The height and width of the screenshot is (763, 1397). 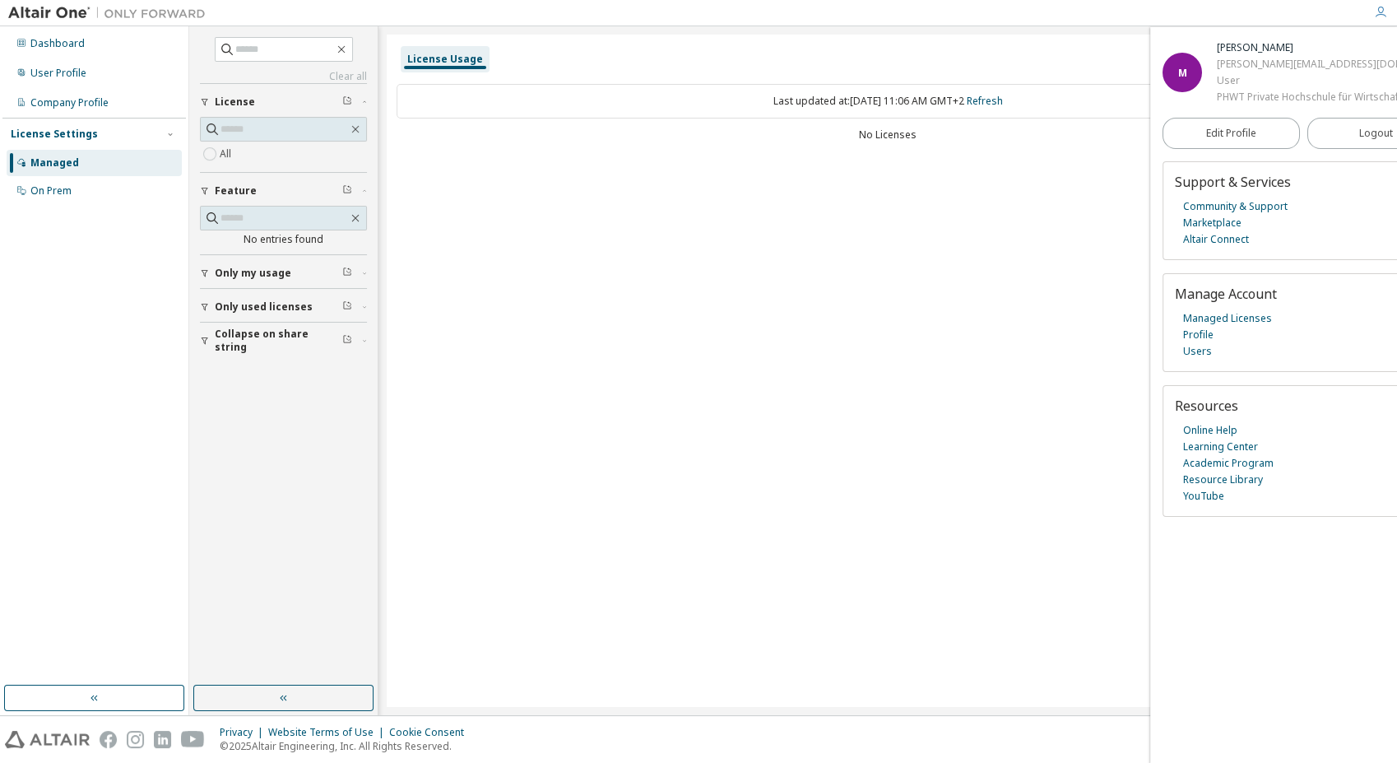 What do you see at coordinates (283, 341) in the screenshot?
I see `button: Collapse on share string` at bounding box center [283, 341].